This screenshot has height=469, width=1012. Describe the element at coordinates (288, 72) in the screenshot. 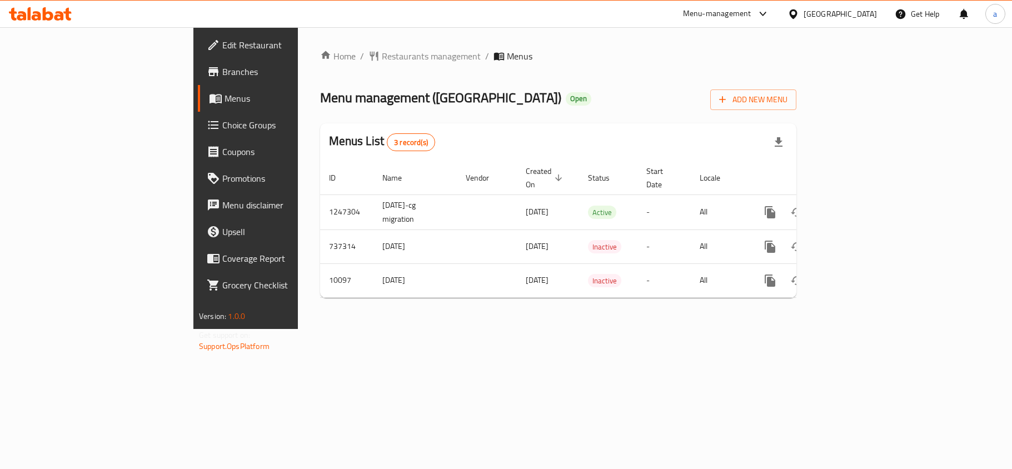

I see `span: Branches` at that location.